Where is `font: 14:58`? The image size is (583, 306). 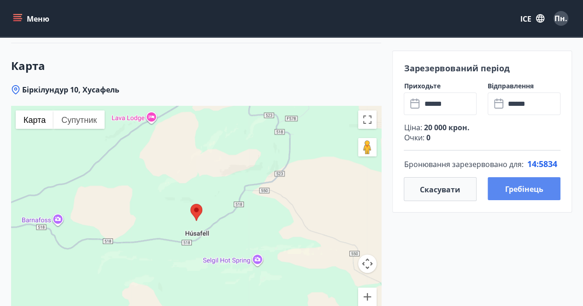
font: 14:58 is located at coordinates (537, 164).